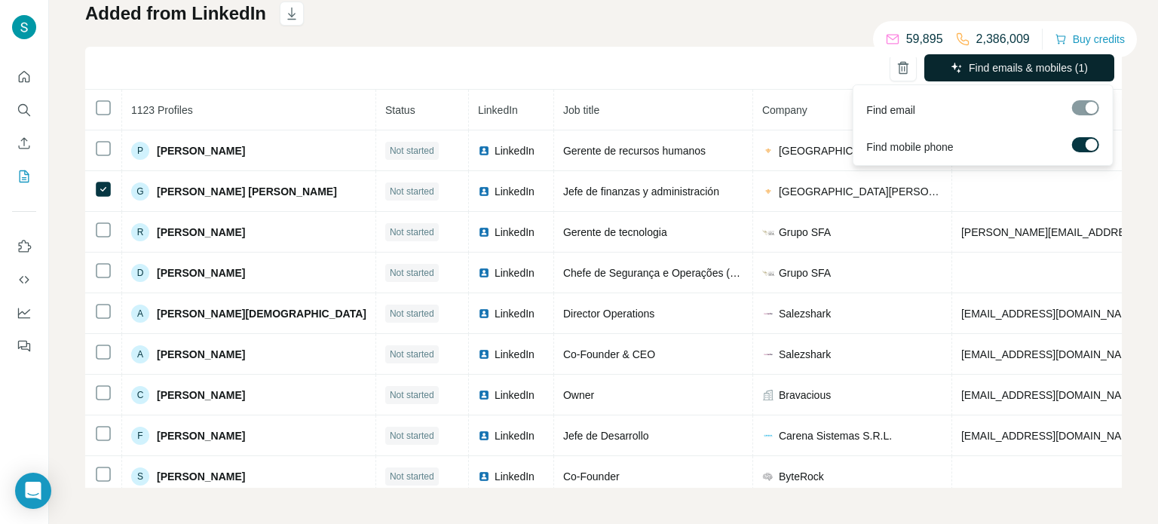  I want to click on span: Bravacious, so click(804, 395).